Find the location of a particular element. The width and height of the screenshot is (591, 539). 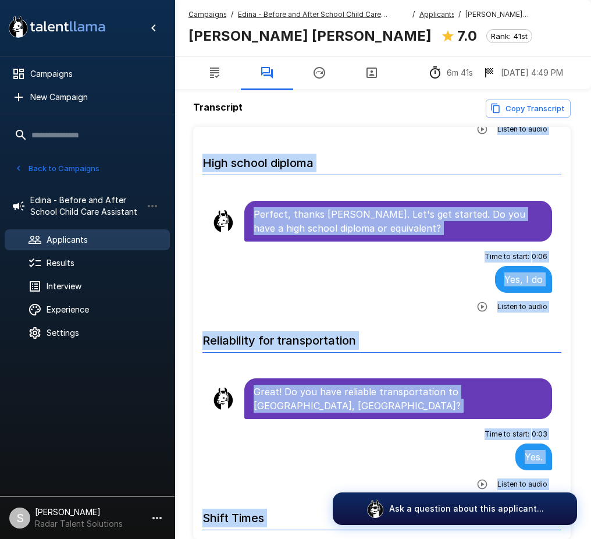

div: The date and time when the interview was completed is located at coordinates (523, 73).